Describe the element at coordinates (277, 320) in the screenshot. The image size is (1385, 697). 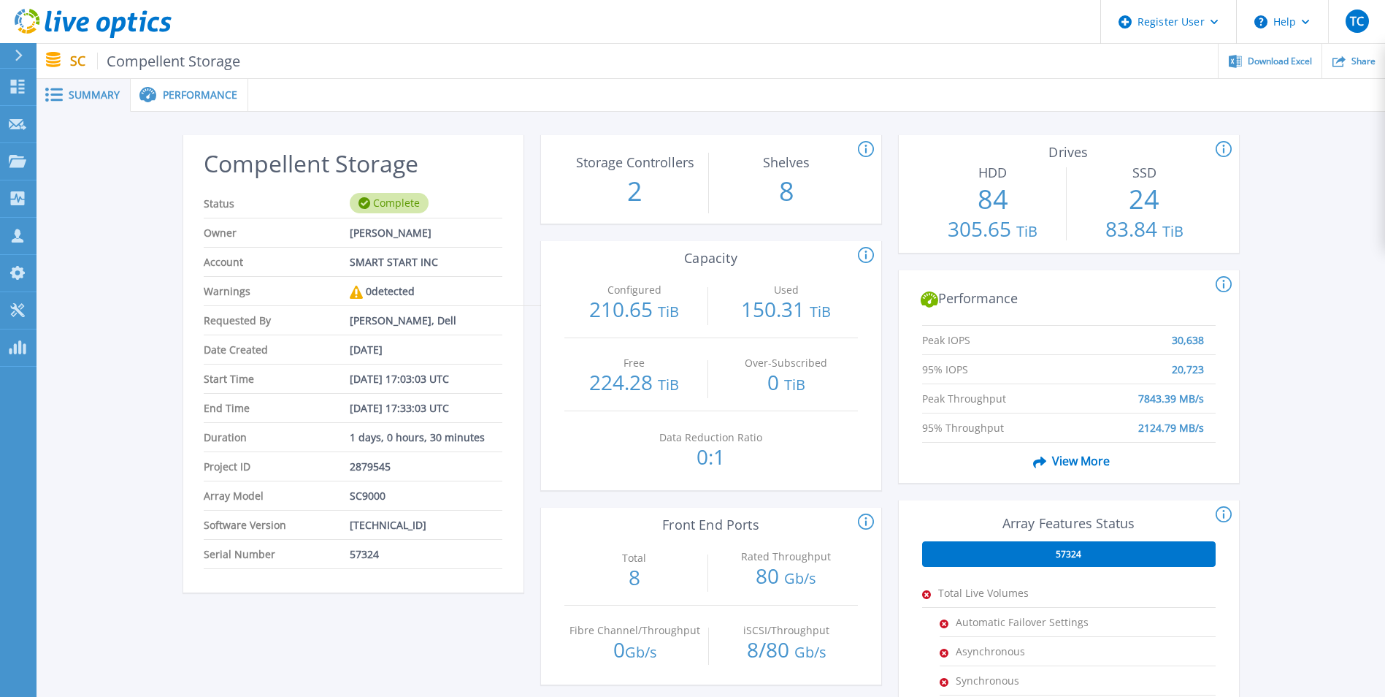
I see `span: Requested By` at that location.